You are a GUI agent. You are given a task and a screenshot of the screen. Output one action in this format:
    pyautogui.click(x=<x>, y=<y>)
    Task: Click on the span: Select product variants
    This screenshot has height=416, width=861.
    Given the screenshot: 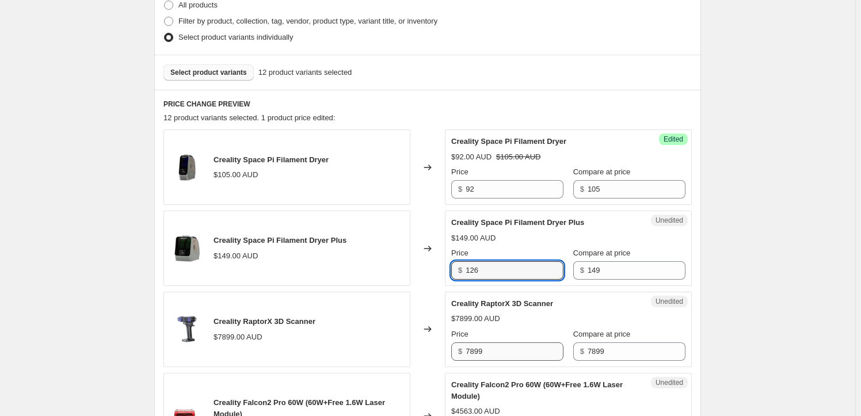 What is the action you would take?
    pyautogui.click(x=208, y=73)
    